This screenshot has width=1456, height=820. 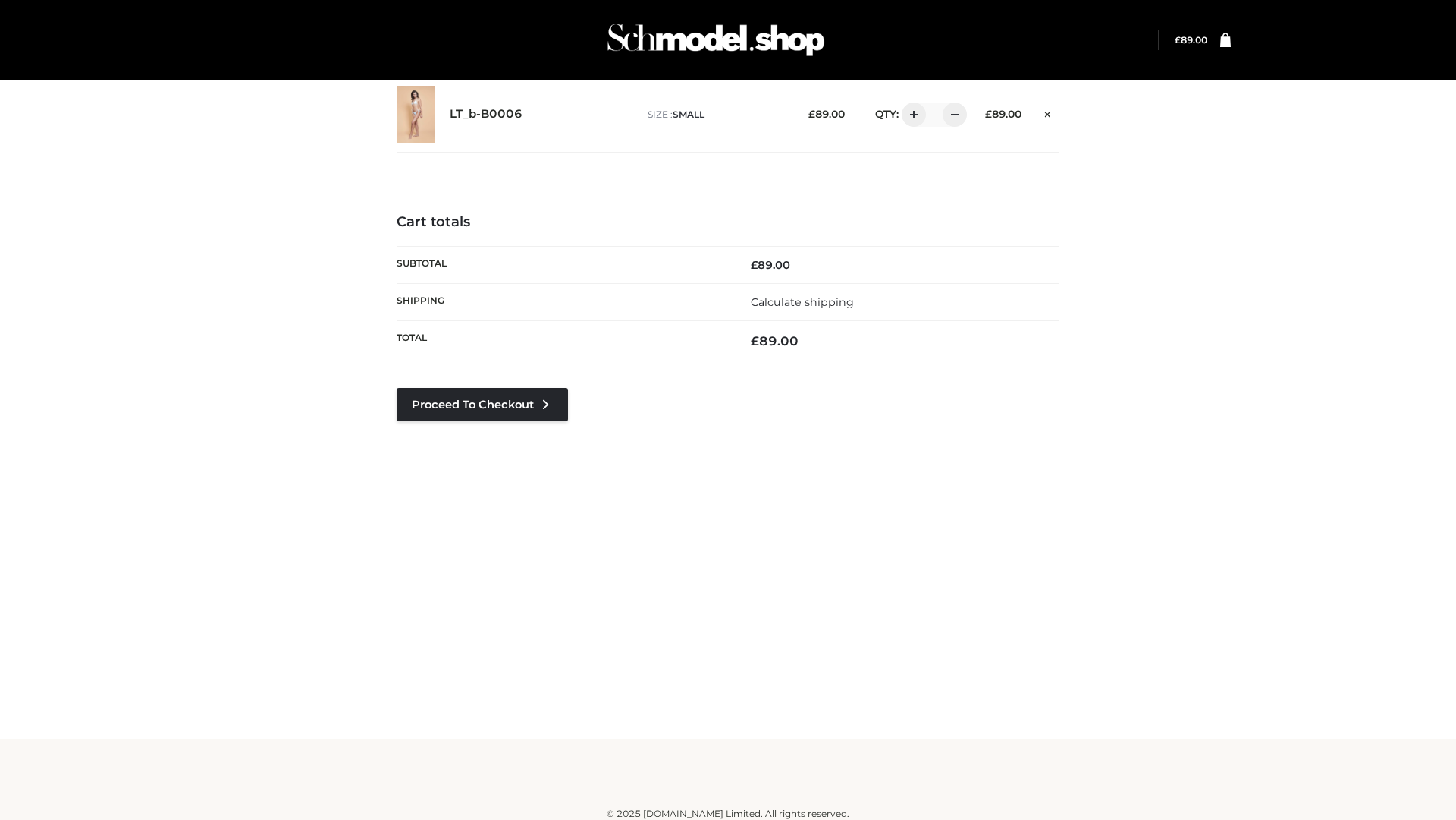 What do you see at coordinates (728, 222) in the screenshot?
I see `h4: Cart totals` at bounding box center [728, 222].